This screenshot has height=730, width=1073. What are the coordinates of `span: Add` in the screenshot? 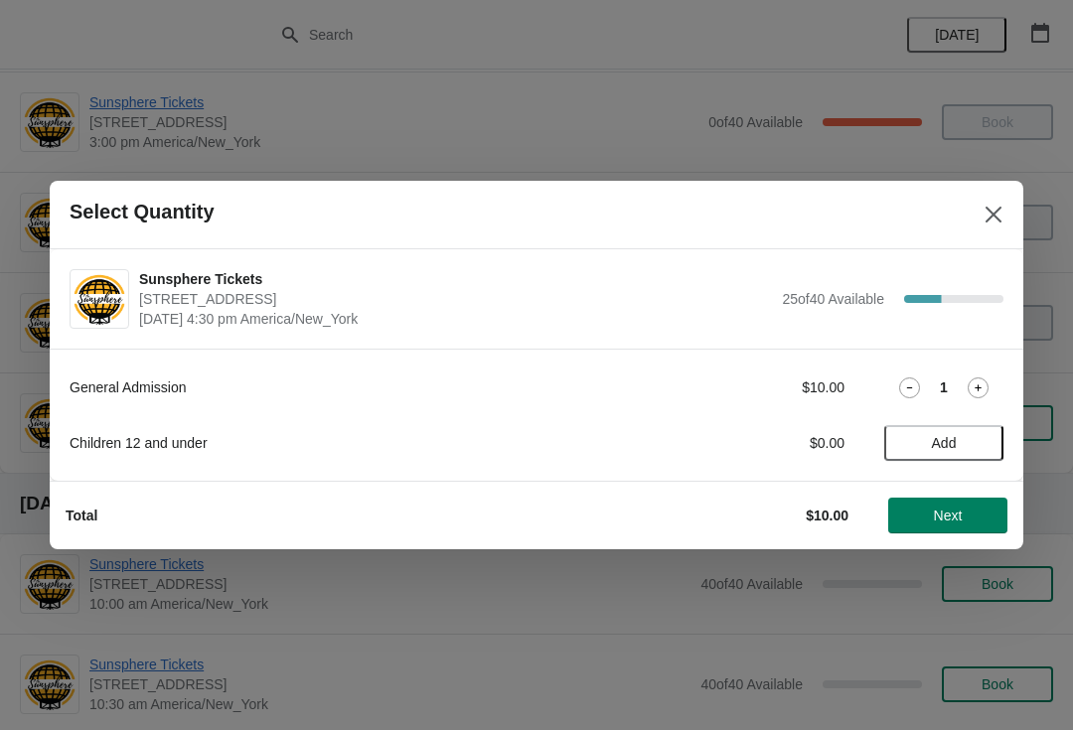 It's located at (944, 443).